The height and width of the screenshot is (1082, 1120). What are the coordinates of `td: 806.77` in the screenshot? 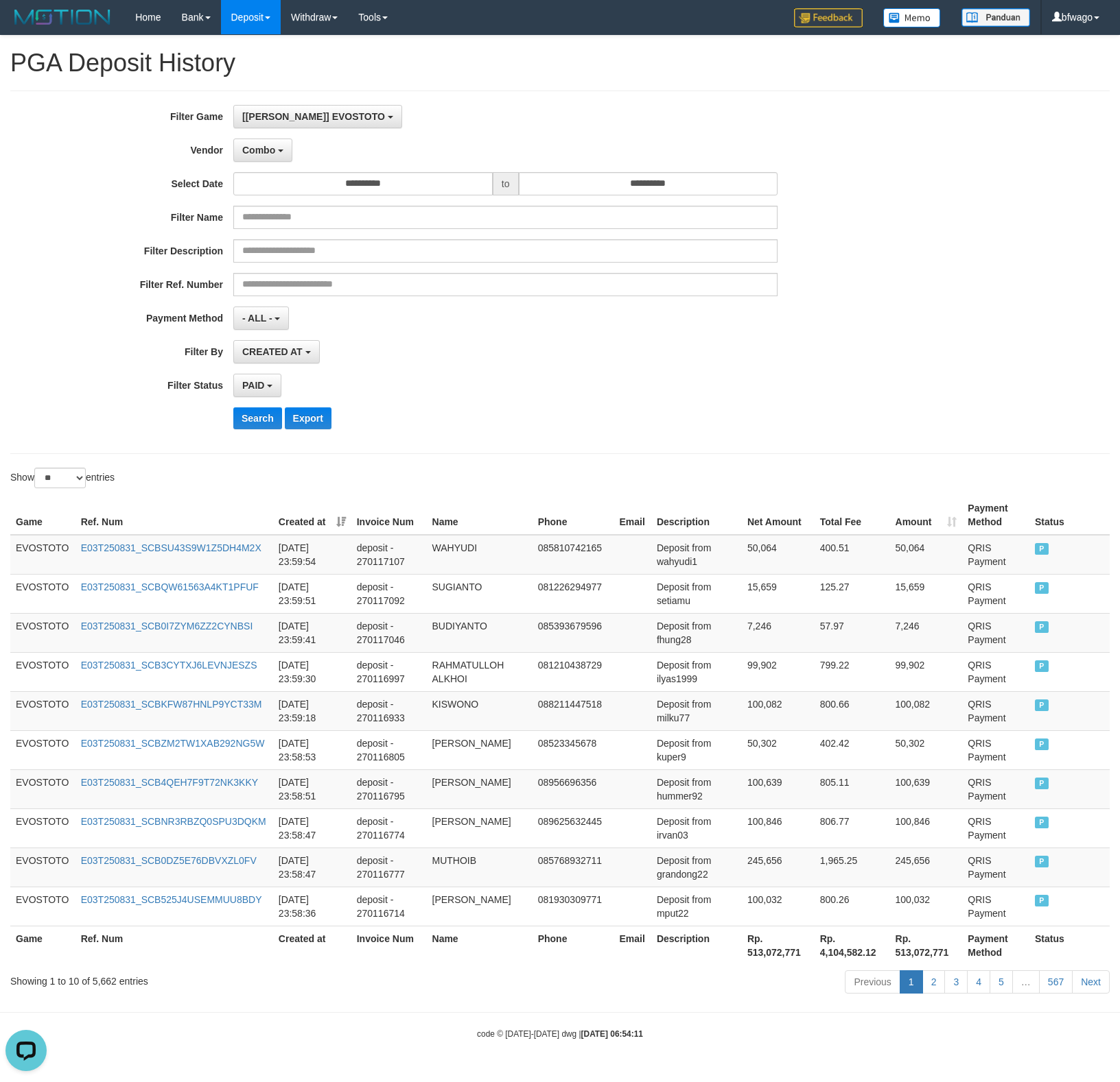 It's located at (852, 828).